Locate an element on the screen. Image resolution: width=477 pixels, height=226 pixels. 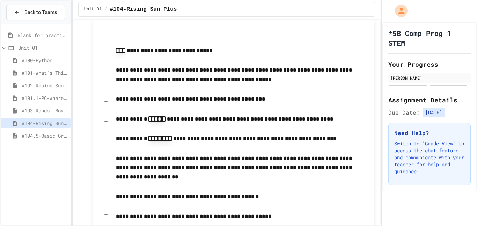
span: #103-Random Box is located at coordinates (45, 110).